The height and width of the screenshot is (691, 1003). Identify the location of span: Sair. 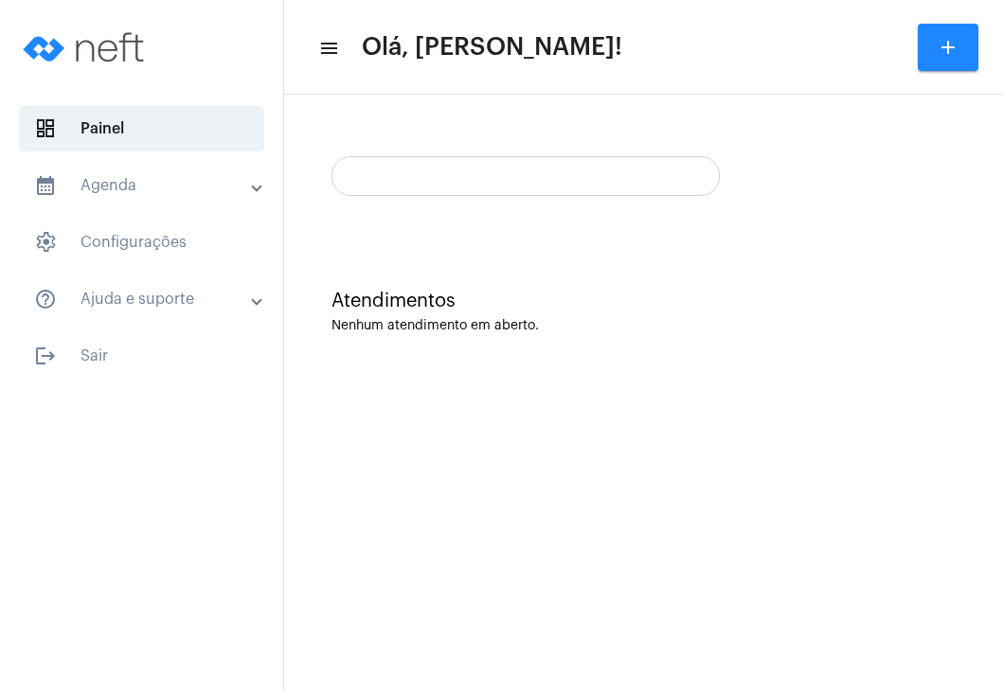
(141, 356).